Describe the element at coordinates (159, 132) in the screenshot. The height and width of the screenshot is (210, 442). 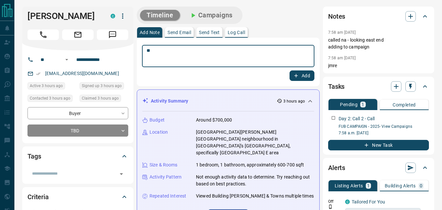
I see `p: Location` at that location.